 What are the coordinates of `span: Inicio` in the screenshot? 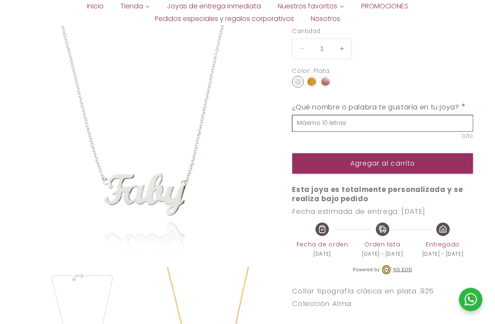 It's located at (95, 6).